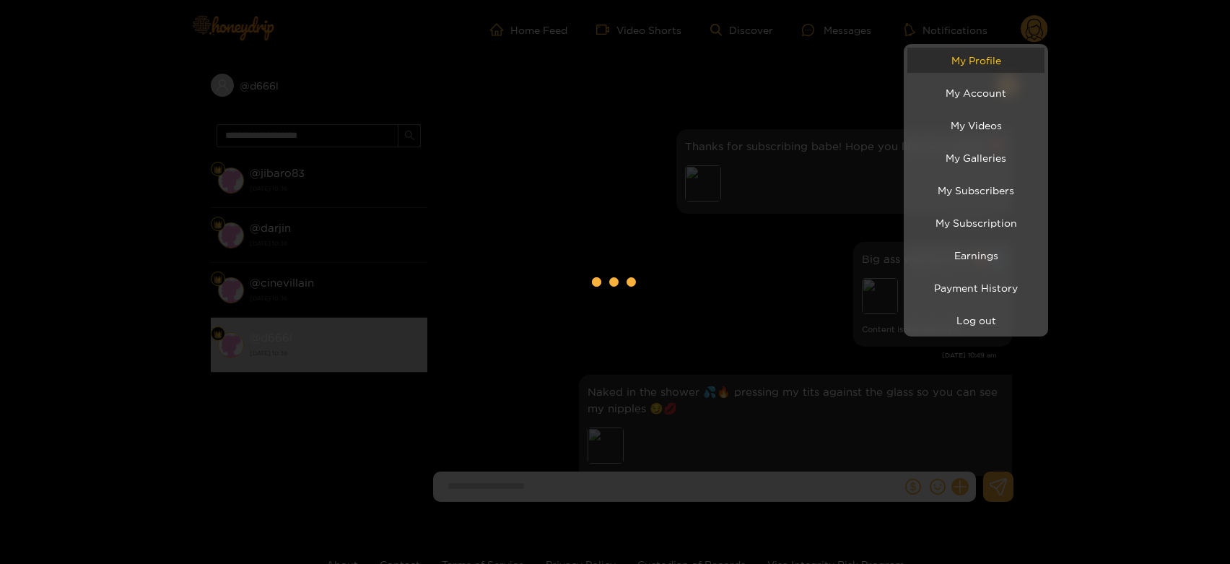  What do you see at coordinates (976, 92) in the screenshot?
I see `a: My Account` at bounding box center [976, 92].